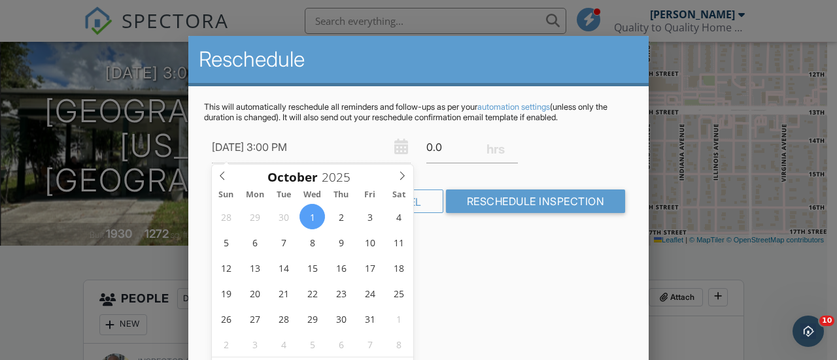  What do you see at coordinates (418, 112) in the screenshot?
I see `p: This will automatically reschedule all reminders and follow-ups as per your (unless only the dura...` at bounding box center [418, 112].